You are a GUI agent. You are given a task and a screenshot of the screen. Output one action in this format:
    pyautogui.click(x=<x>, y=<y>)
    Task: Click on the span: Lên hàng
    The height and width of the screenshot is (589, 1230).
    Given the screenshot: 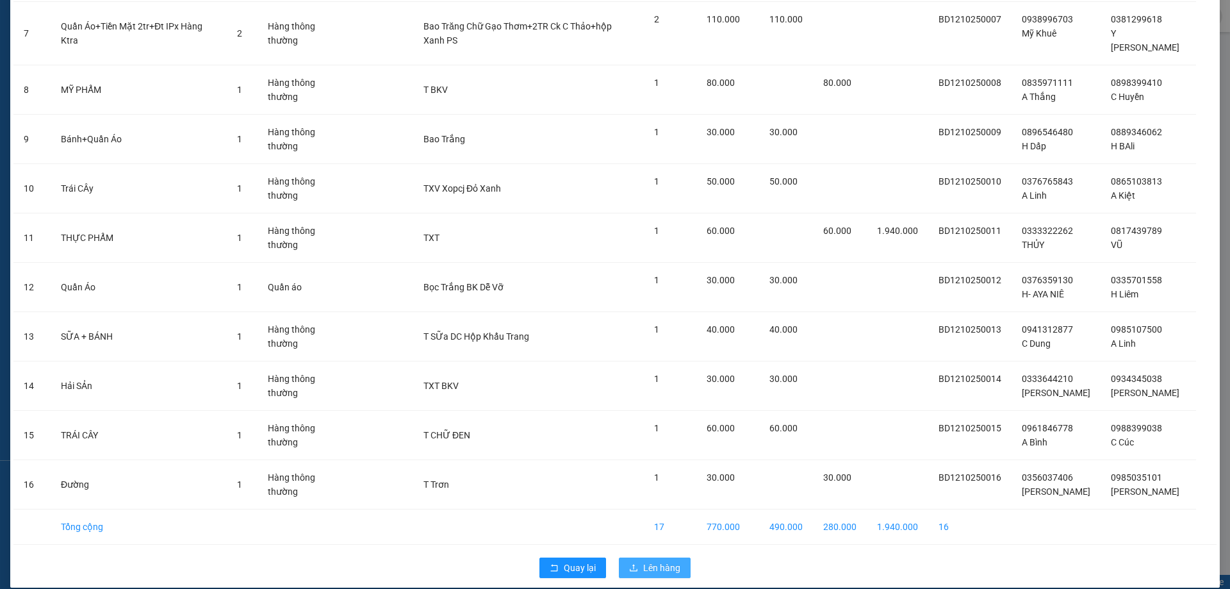 What is the action you would take?
    pyautogui.click(x=662, y=568)
    